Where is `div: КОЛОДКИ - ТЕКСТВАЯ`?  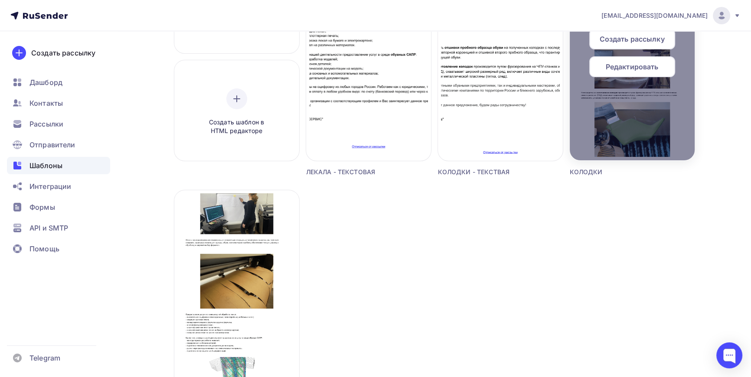
div: КОЛОДКИ - ТЕКСТВАЯ is located at coordinates (485, 172).